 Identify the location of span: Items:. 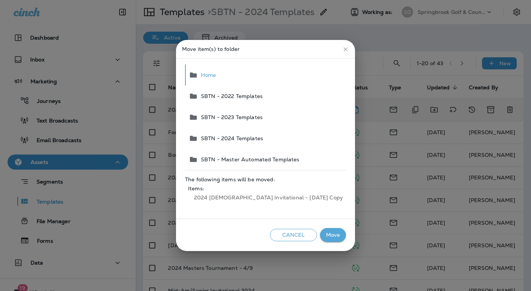
(265, 188).